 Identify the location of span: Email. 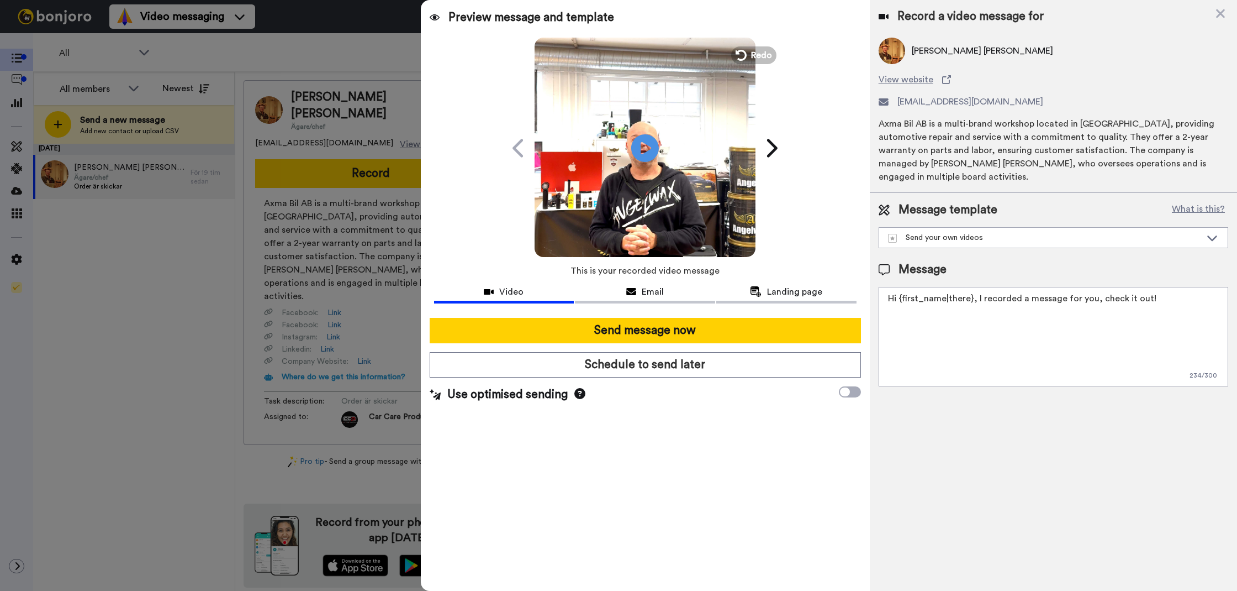
(653, 292).